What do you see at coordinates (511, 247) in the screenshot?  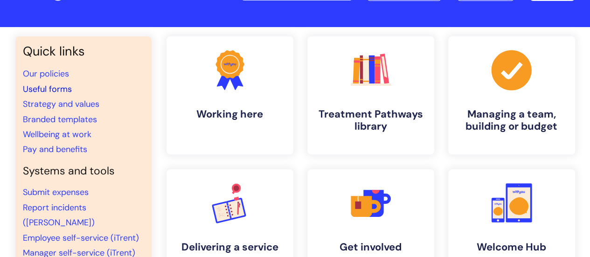 I see `h4: Welcome Hub` at bounding box center [511, 247].